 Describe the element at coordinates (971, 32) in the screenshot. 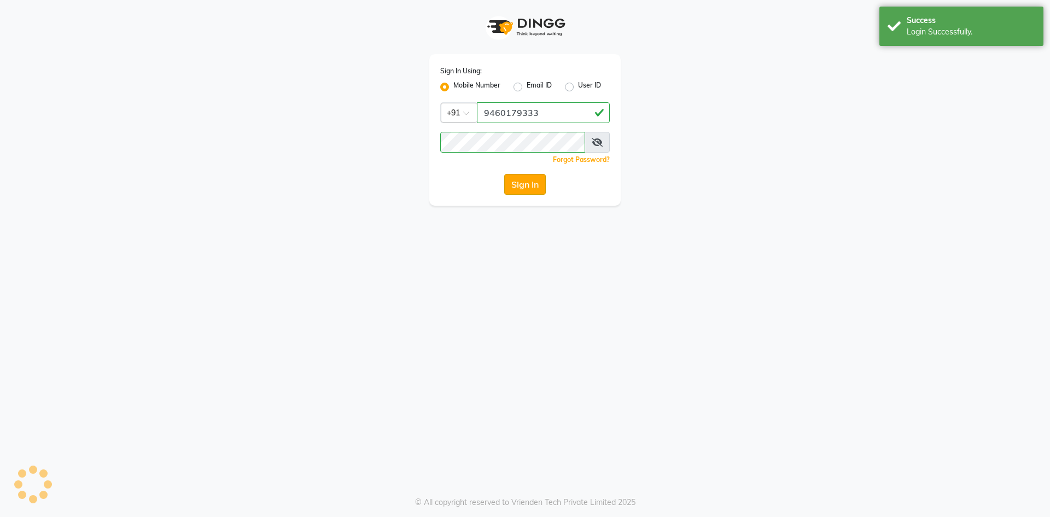

I see `div: Login Successfully.` at that location.